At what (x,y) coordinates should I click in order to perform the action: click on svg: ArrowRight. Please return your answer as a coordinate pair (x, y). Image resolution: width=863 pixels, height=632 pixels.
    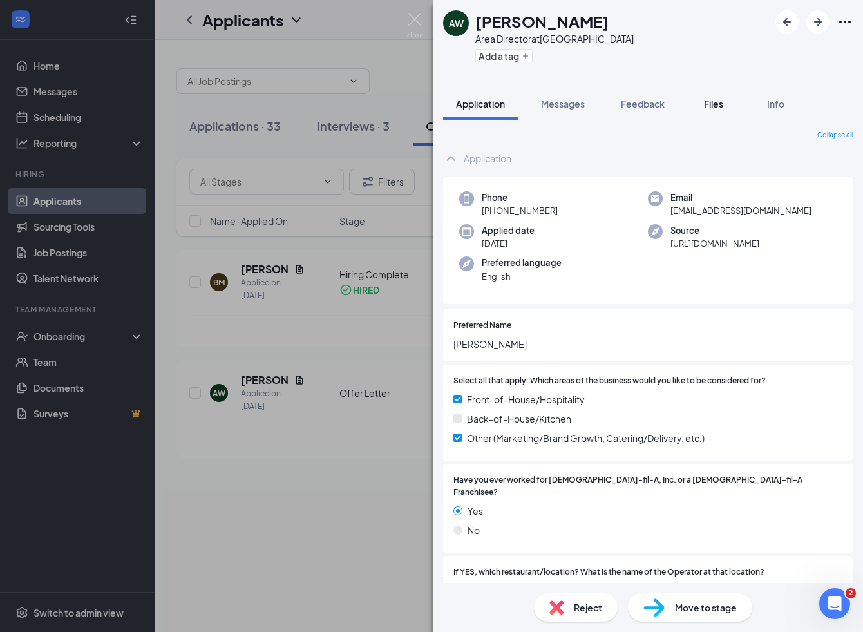
    Looking at the image, I should click on (818, 22).